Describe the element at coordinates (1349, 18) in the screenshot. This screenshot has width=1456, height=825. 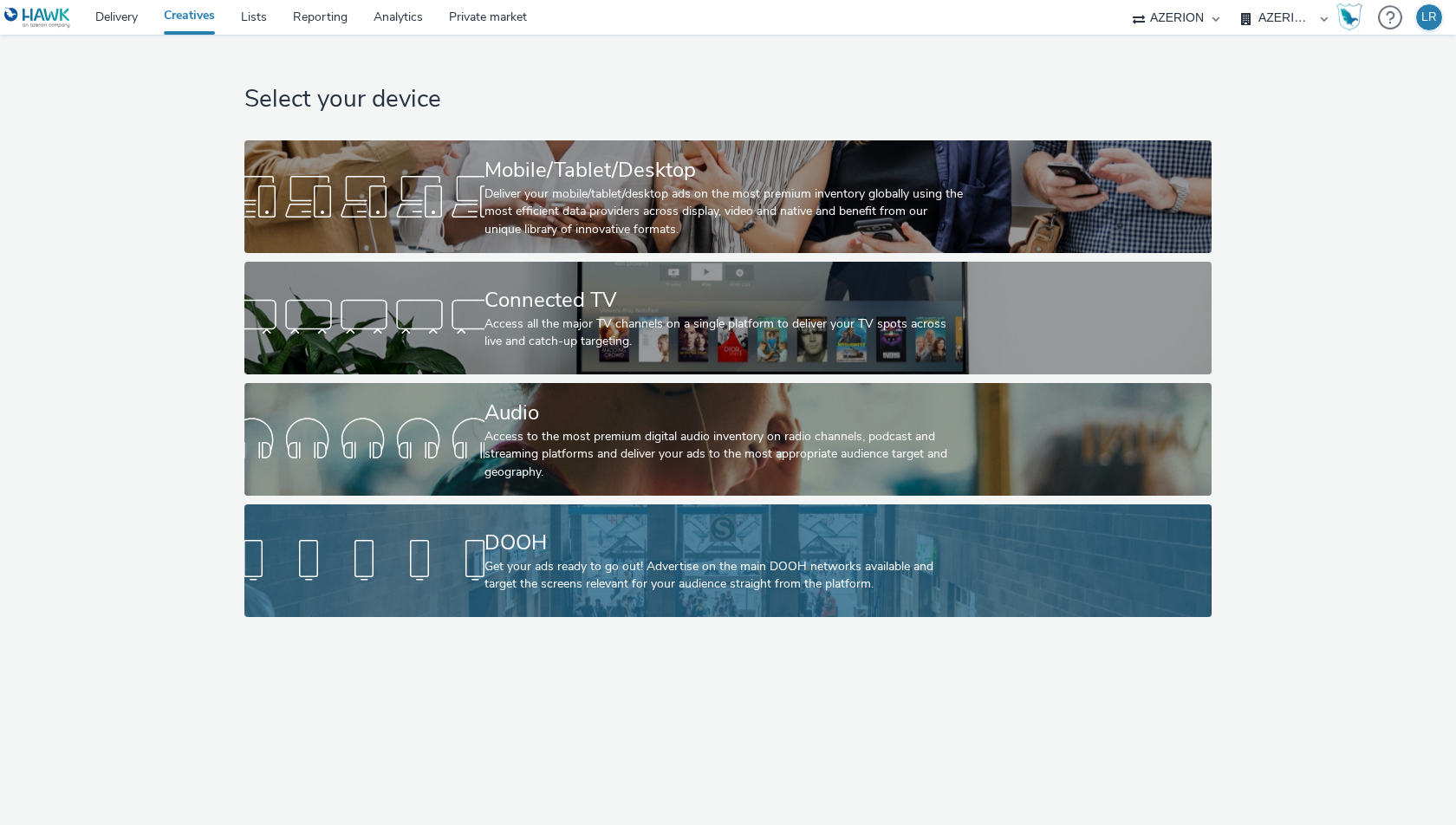
I see `img: Hawk Academy` at that location.